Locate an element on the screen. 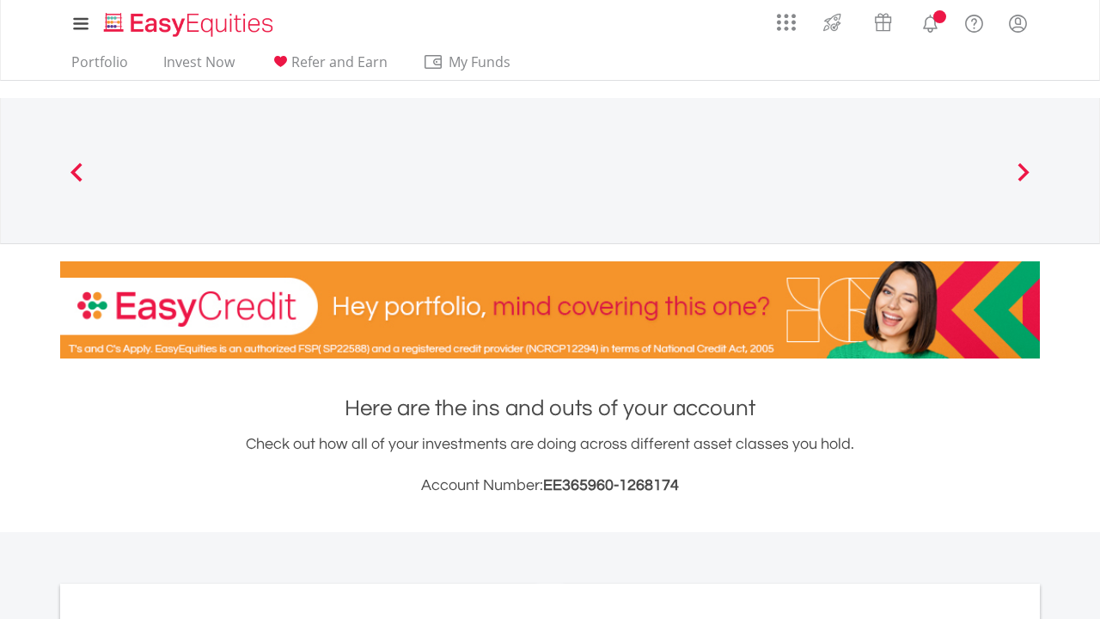  img: EasyCredit Promotion Banner is located at coordinates (550, 309).